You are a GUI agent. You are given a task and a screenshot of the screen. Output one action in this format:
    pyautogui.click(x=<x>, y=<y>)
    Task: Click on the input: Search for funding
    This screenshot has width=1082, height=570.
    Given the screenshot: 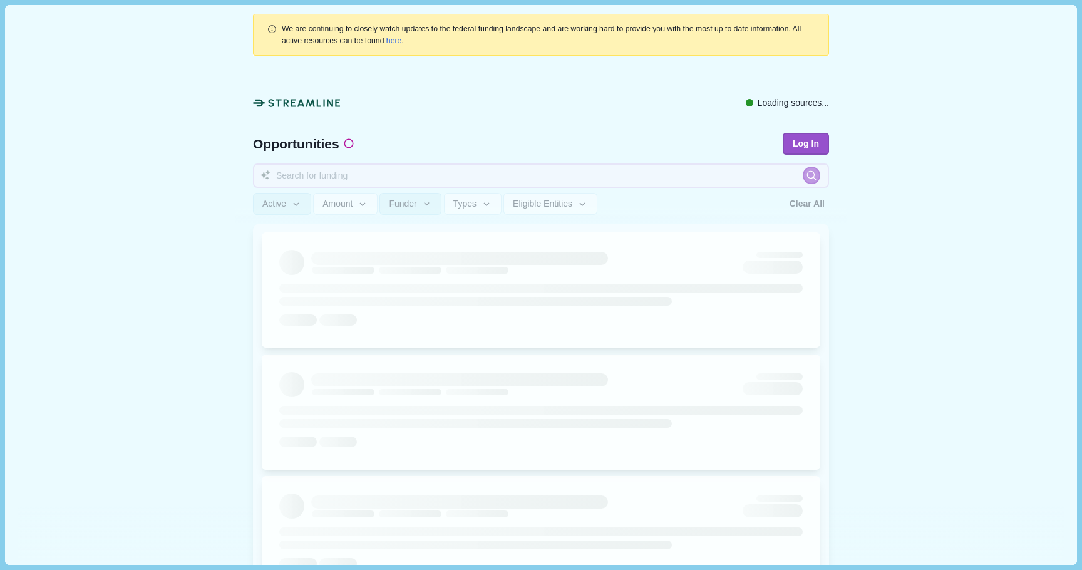 What is the action you would take?
    pyautogui.click(x=541, y=175)
    